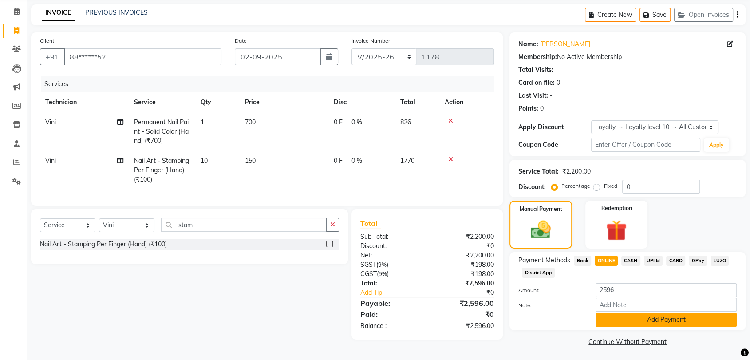 This screenshot has width=750, height=360. What do you see at coordinates (368, 265) in the screenshot?
I see `span: SGST` at bounding box center [368, 265].